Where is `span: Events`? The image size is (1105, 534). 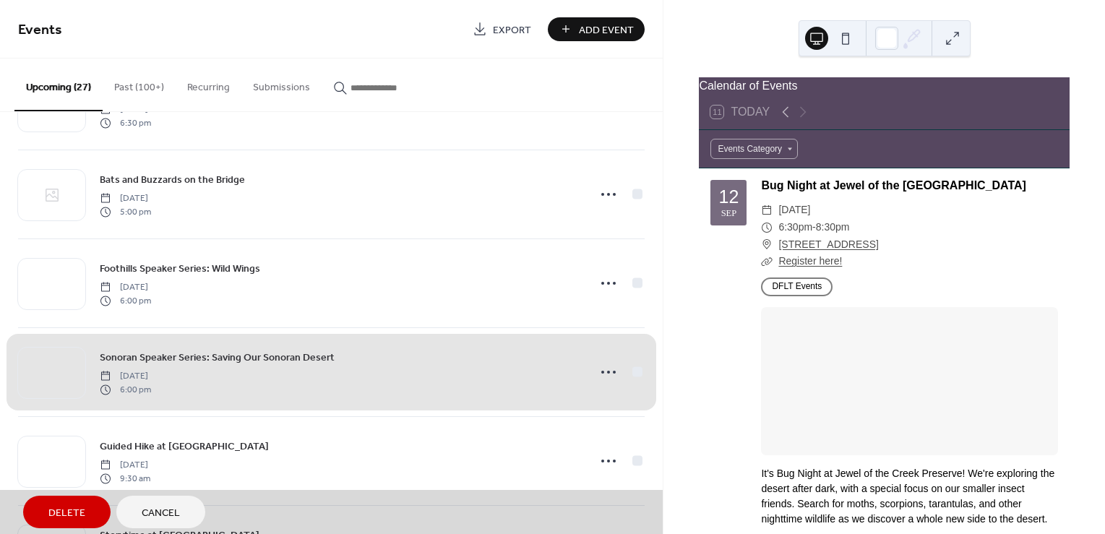 span: Events is located at coordinates (40, 30).